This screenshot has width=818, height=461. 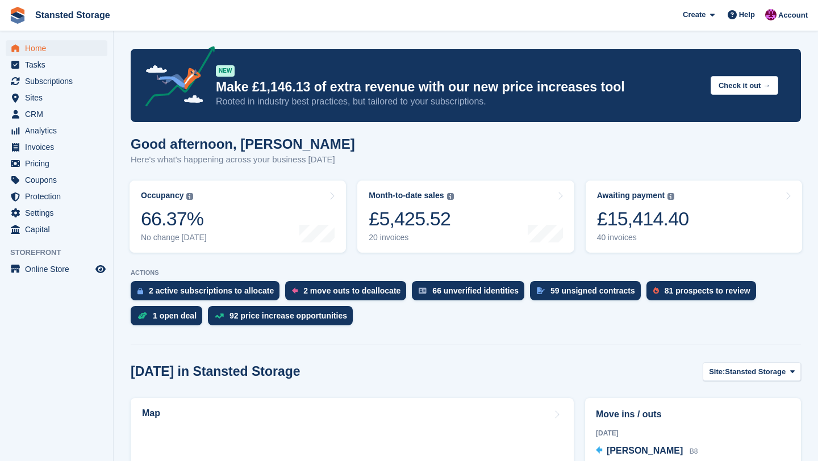 What do you see at coordinates (466, 273) in the screenshot?
I see `p: ACTIONS` at bounding box center [466, 273].